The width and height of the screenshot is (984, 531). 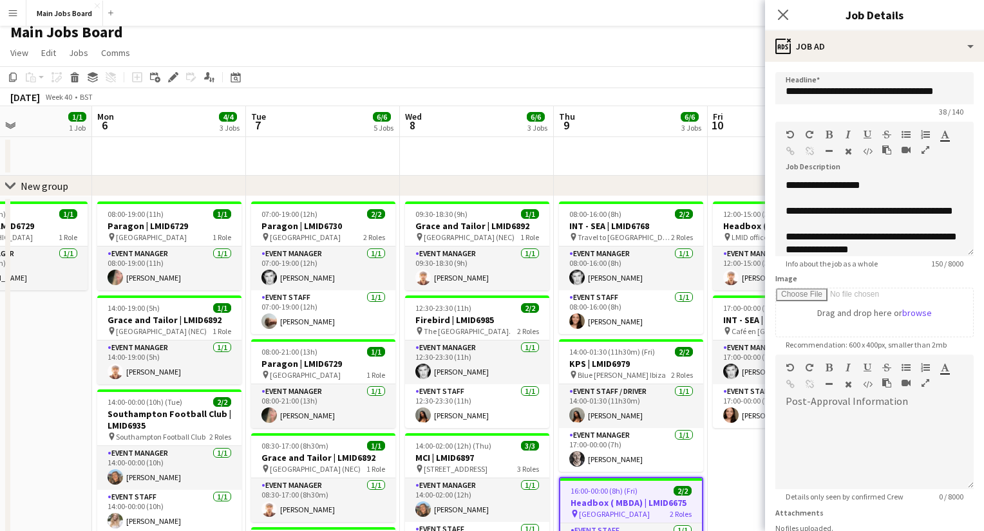 I want to click on div: Job Ad, so click(x=874, y=46).